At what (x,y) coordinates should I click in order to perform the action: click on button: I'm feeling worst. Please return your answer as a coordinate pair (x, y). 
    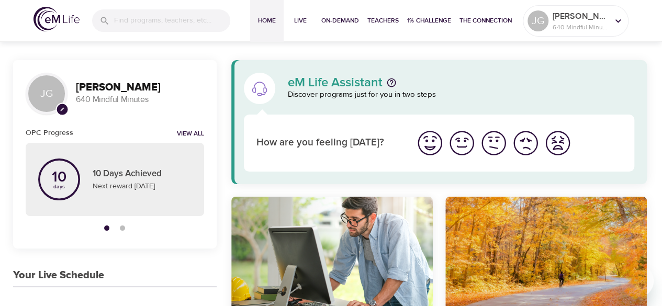
    Looking at the image, I should click on (557, 143).